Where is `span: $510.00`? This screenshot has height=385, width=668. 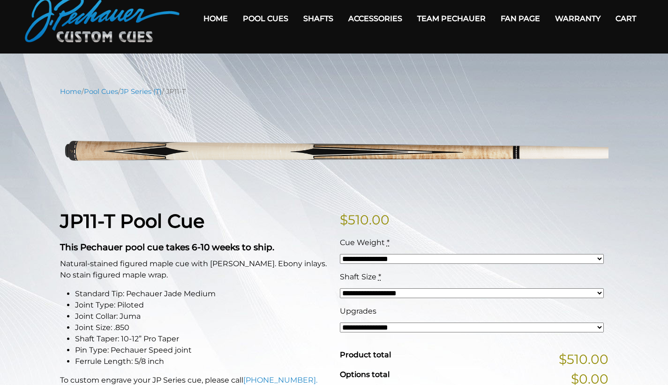
span: $510.00 is located at coordinates (584, 359).